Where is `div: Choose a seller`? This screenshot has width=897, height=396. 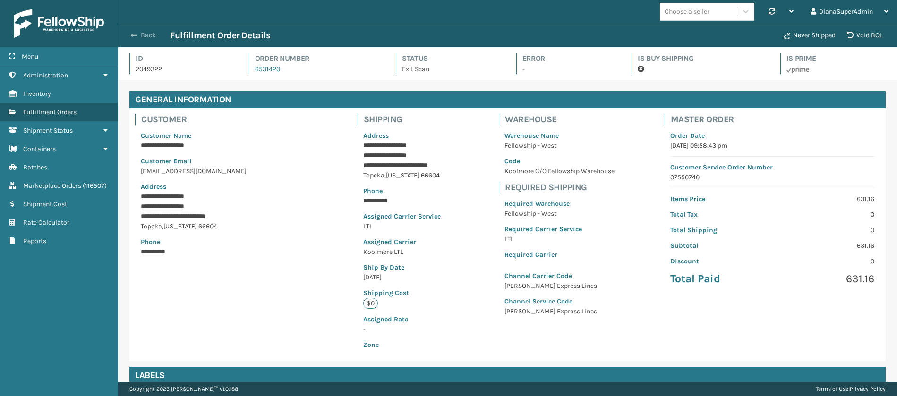 div: Choose a seller is located at coordinates (687, 11).